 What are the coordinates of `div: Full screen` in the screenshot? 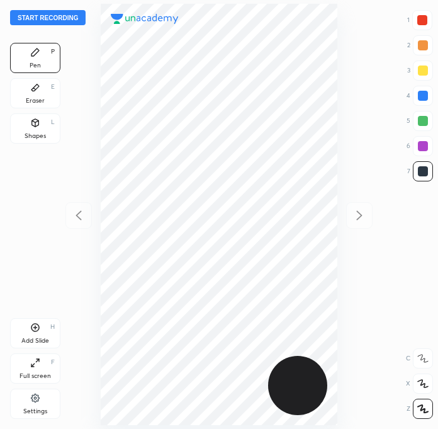 It's located at (35, 376).